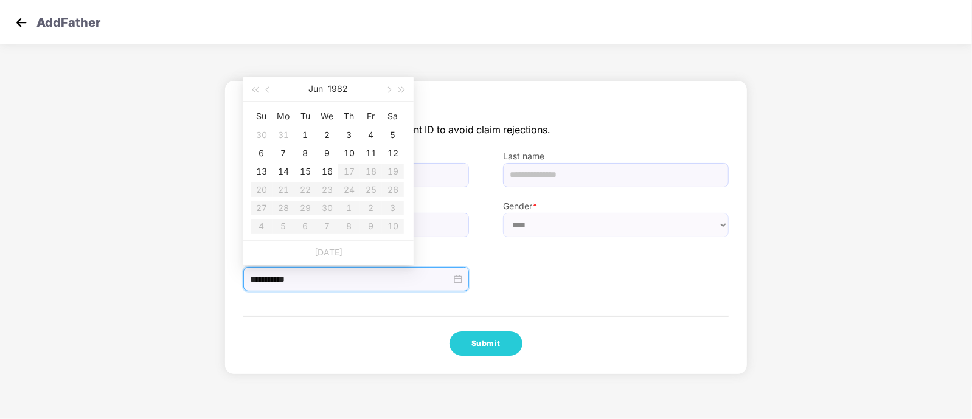 The width and height of the screenshot is (972, 419). I want to click on div: 16, so click(327, 171).